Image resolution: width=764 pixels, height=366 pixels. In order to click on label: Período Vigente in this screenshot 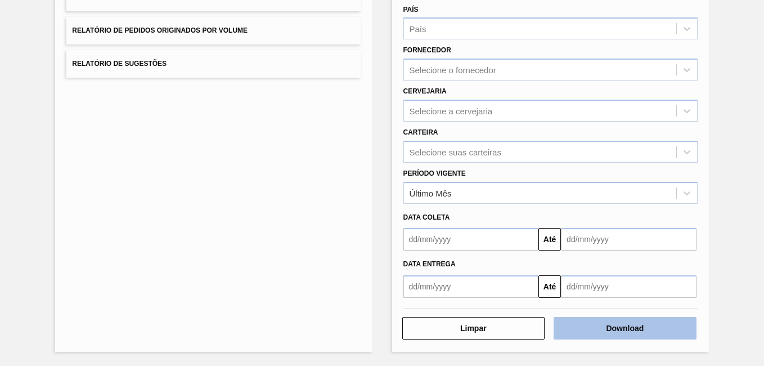, I will do `click(434, 173)`.